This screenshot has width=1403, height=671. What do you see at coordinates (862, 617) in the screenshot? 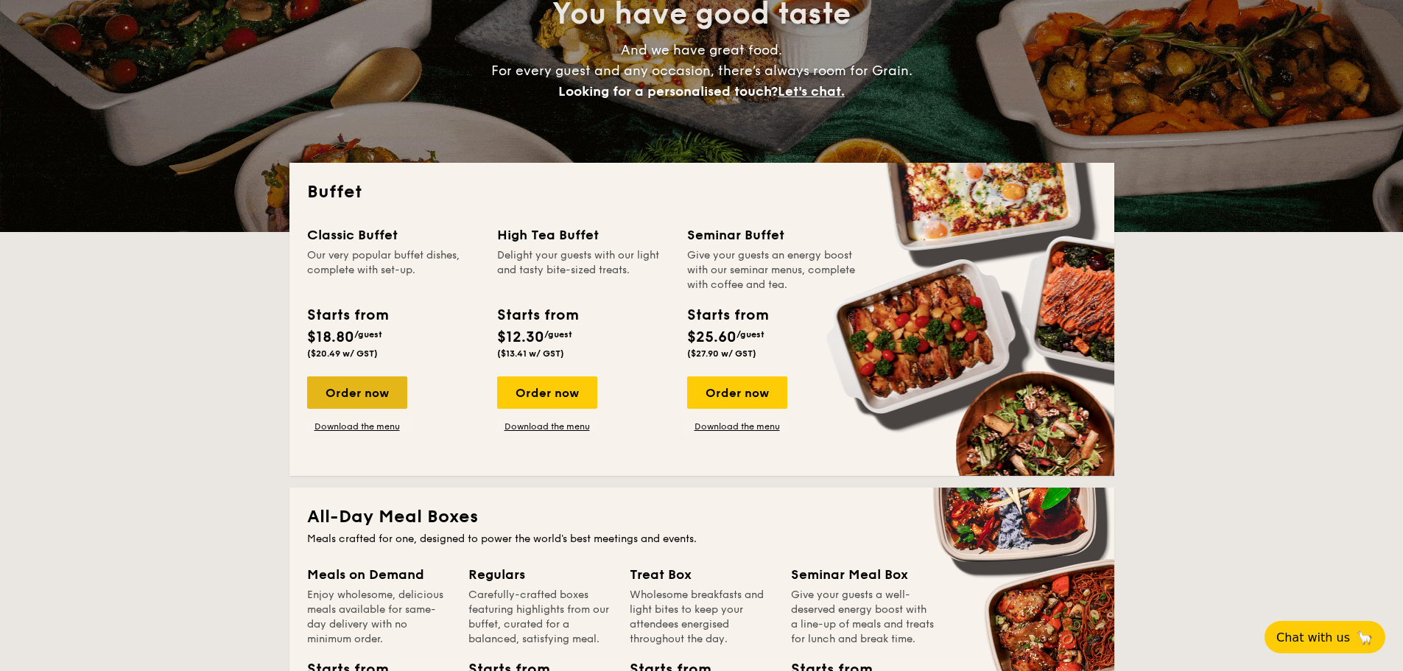
I see `div: Give your guests a well-deserved energy boost with a line-up of meals and treats for lunch and br...` at bounding box center [862, 617].